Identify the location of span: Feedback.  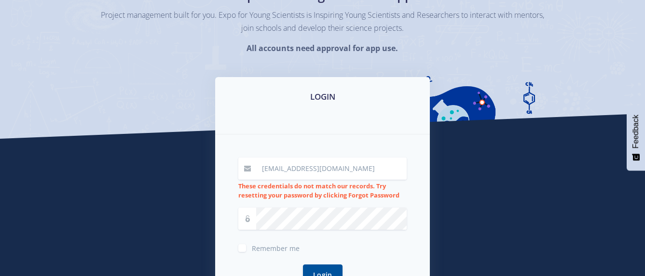
(636, 132).